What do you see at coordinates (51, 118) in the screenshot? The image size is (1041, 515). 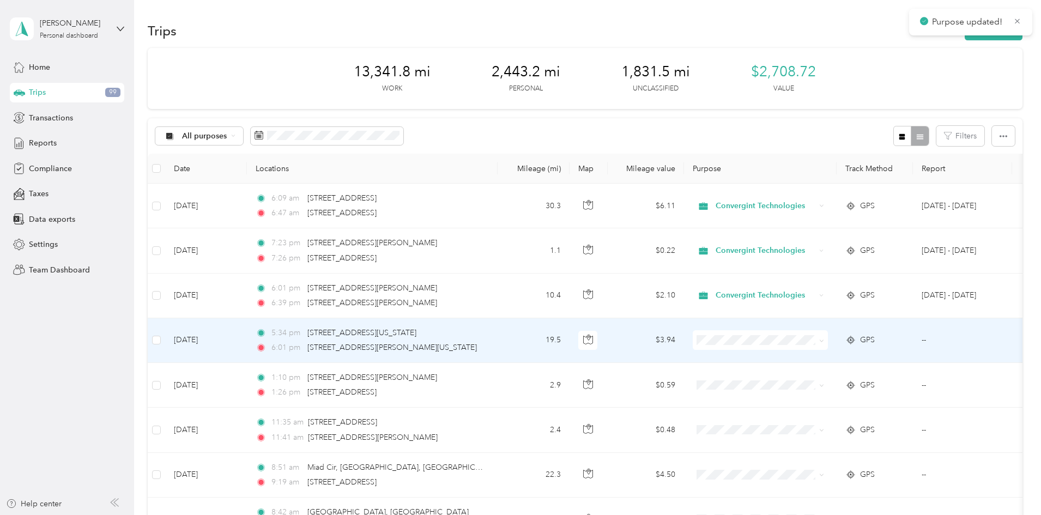 I see `span: Transactions` at bounding box center [51, 118].